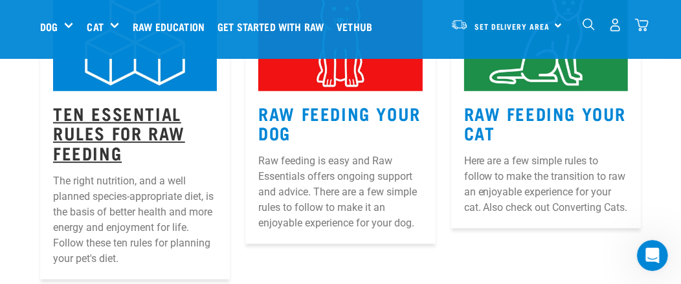  Describe the element at coordinates (171, 27) in the screenshot. I see `a: Raw Education` at that location.